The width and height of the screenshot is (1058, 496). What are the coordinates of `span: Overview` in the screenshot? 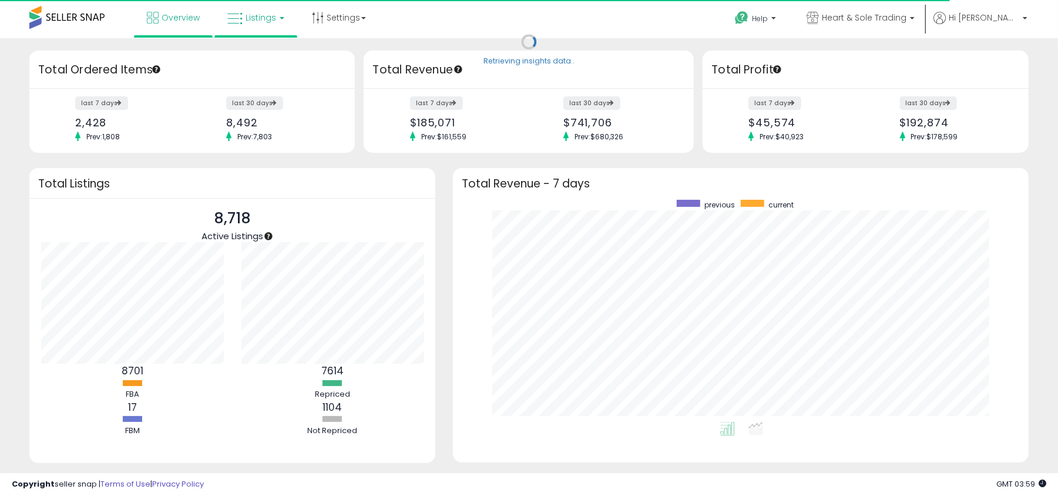 It's located at (180, 18).